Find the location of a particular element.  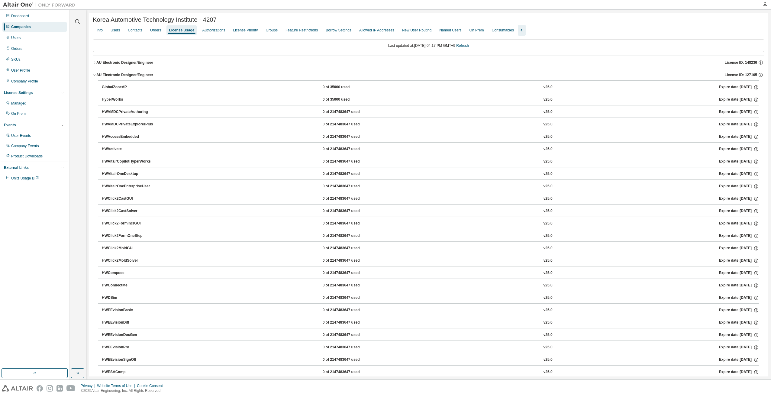

img: altair_logo.svg is located at coordinates (17, 388).